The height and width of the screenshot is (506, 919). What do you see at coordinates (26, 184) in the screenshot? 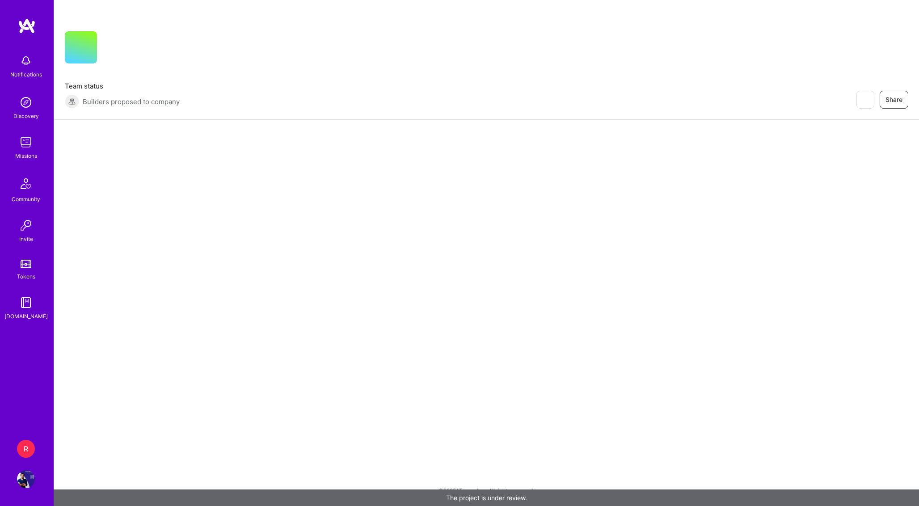
I see `img: Community` at bounding box center [26, 184].